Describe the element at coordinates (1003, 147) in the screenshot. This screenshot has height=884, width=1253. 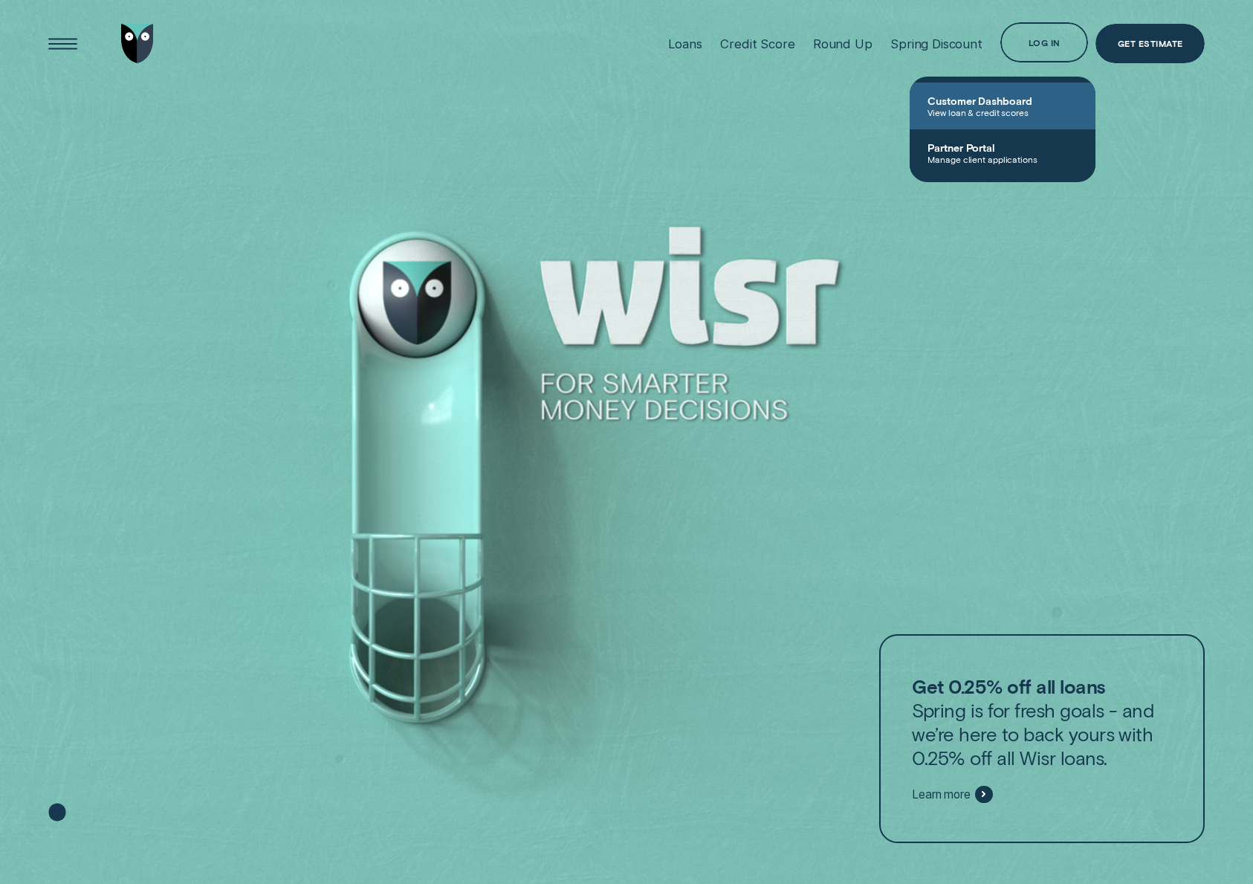
I see `span: Partner Portal` at that location.